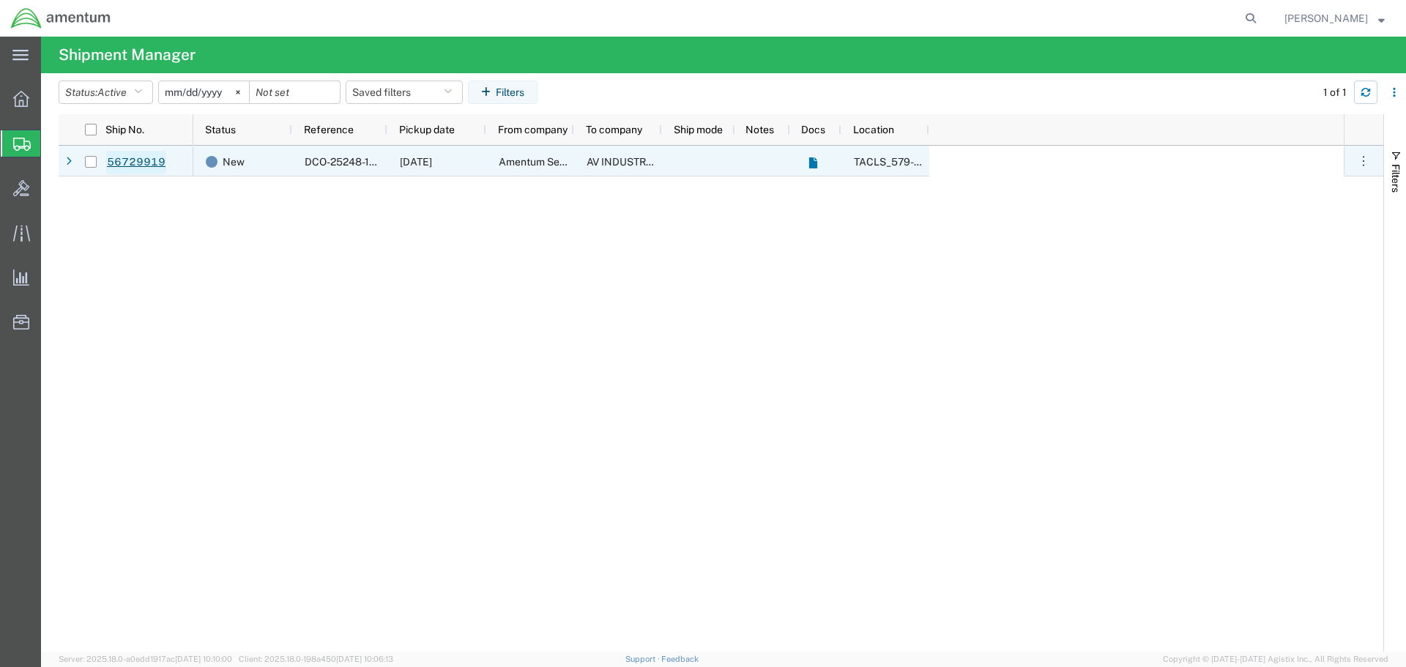  Describe the element at coordinates (353, 162) in the screenshot. I see `span: DCO-25248-167803` at that location.